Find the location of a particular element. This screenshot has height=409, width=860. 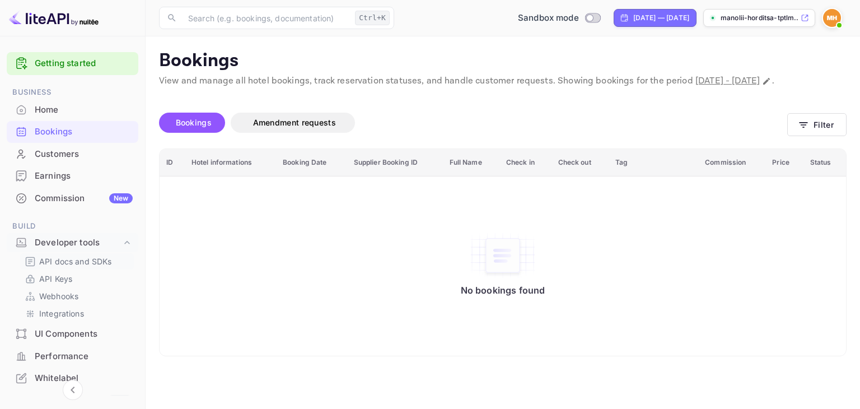

div: Commission is located at coordinates (83, 198).